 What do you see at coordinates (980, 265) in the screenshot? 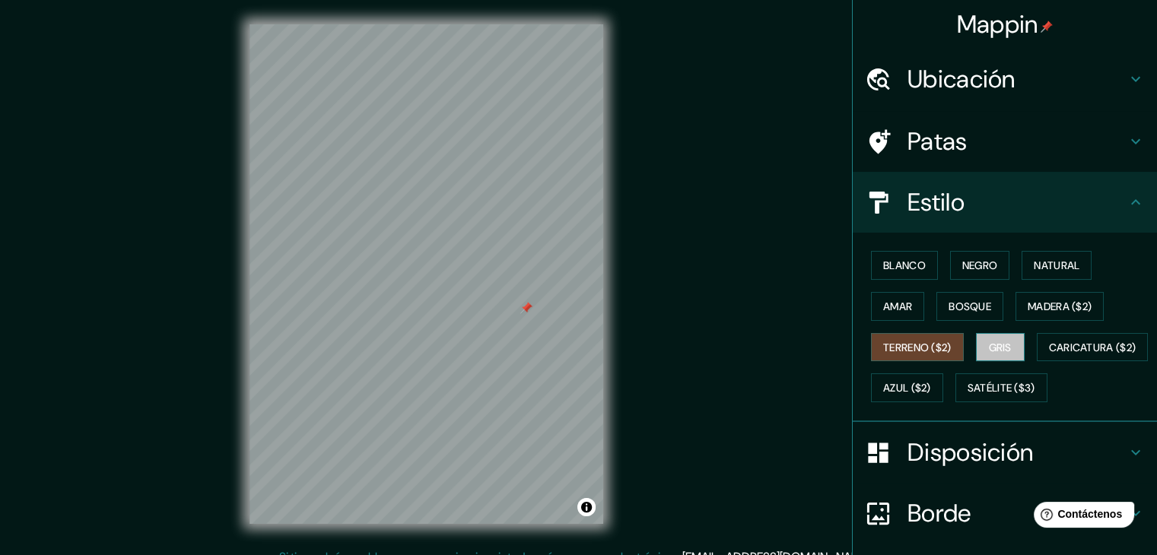
I see `button: Negro` at bounding box center [980, 265].